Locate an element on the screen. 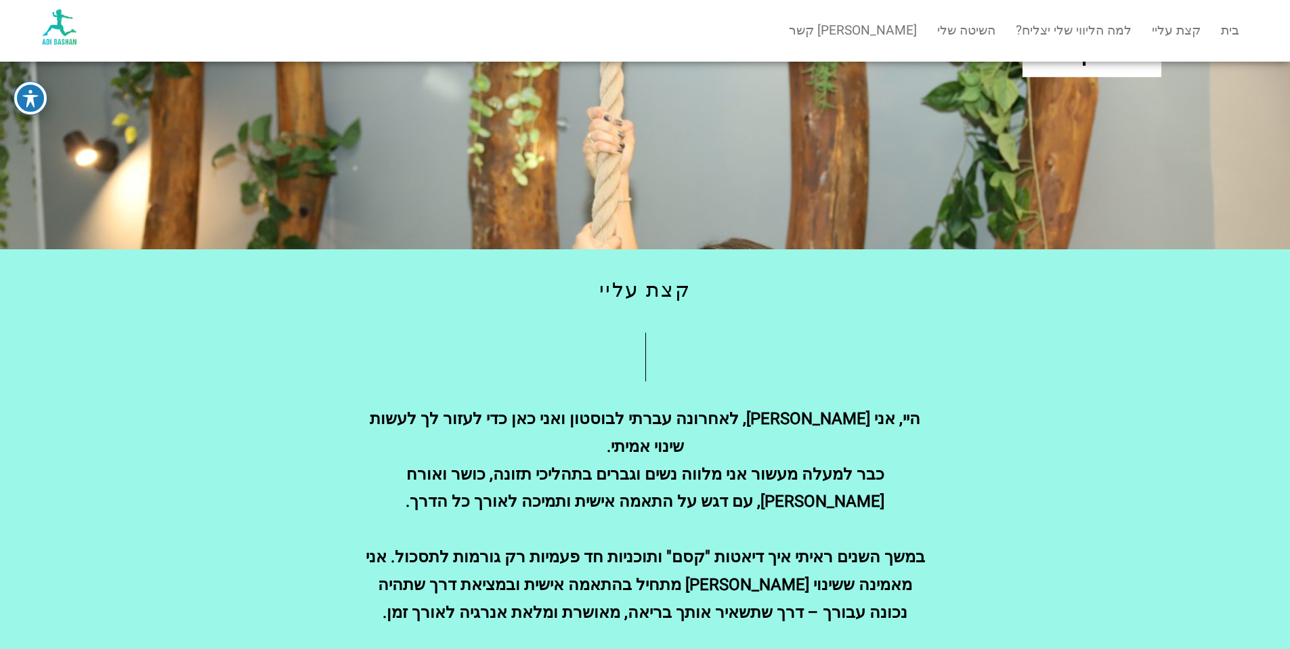 Image resolution: width=1290 pixels, height=649 pixels. p: צרו קשר is located at coordinates (1092, 56).